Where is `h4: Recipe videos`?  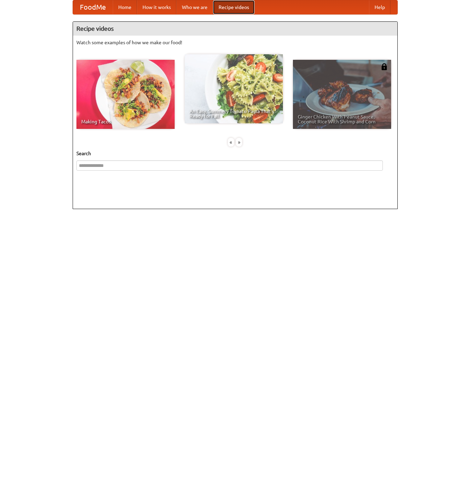 h4: Recipe videos is located at coordinates (235, 29).